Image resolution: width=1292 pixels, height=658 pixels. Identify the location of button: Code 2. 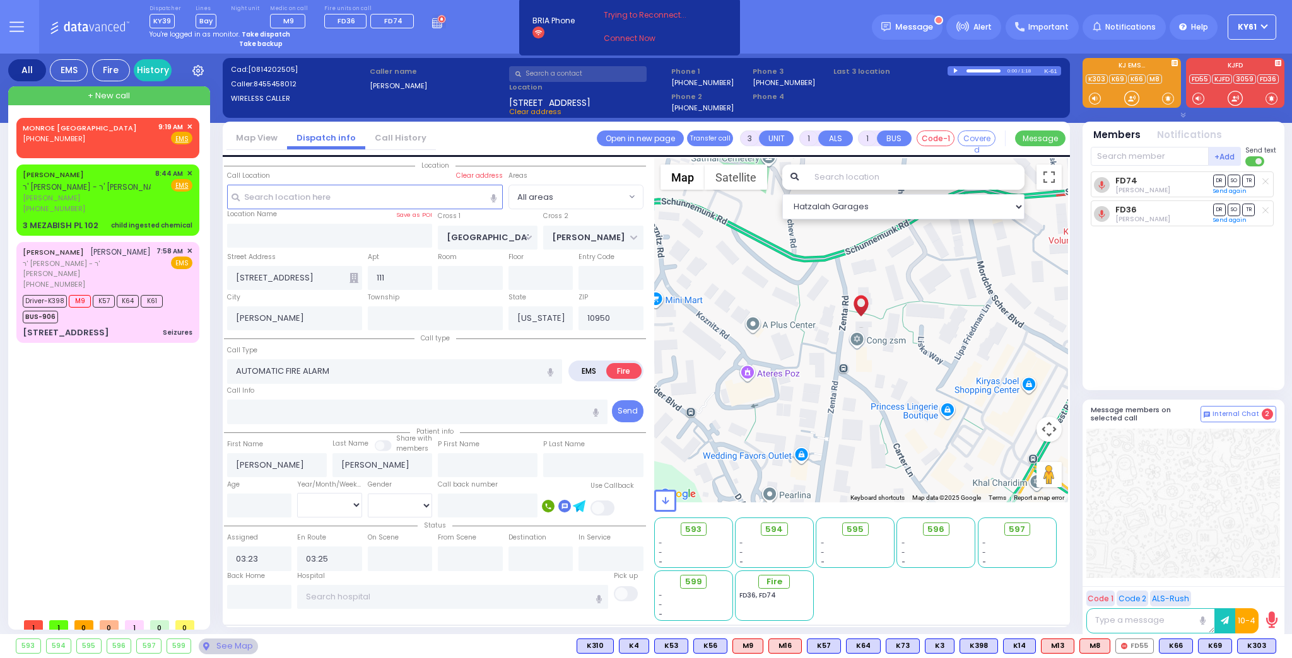
(1132, 598).